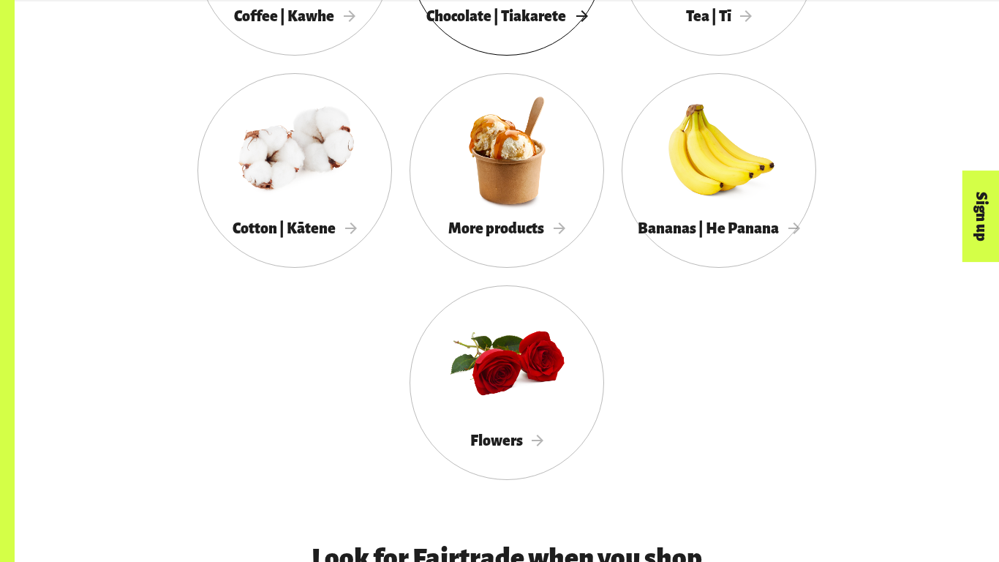 This screenshot has height=562, width=999. What do you see at coordinates (295, 228) in the screenshot?
I see `span: Cotton | Kātene` at bounding box center [295, 228].